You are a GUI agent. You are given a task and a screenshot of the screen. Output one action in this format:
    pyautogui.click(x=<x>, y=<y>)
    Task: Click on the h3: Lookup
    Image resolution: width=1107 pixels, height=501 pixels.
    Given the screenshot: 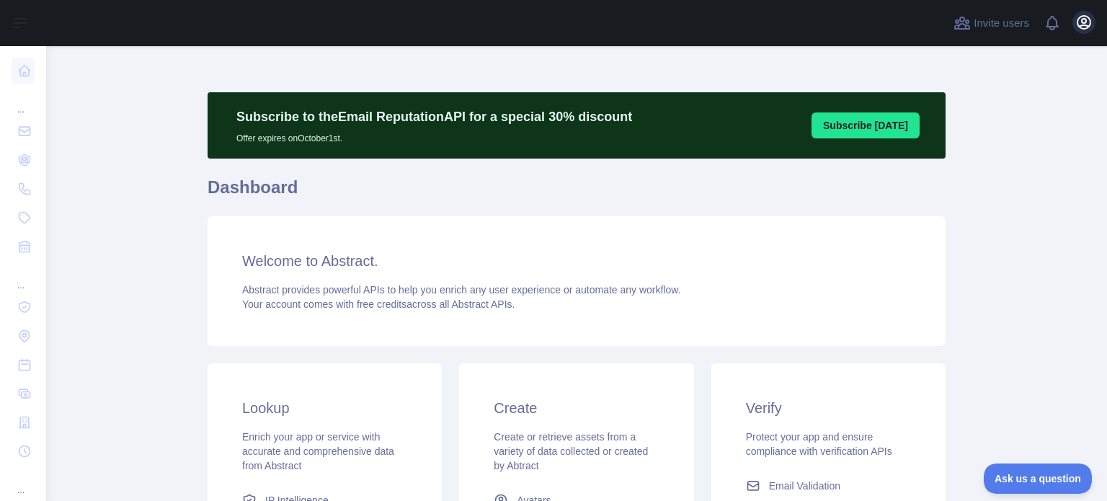 What is the action you would take?
    pyautogui.click(x=324, y=408)
    